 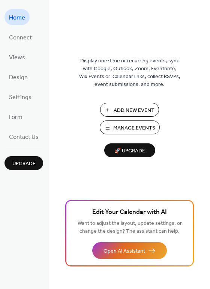 I want to click on a: Settings, so click(x=20, y=97).